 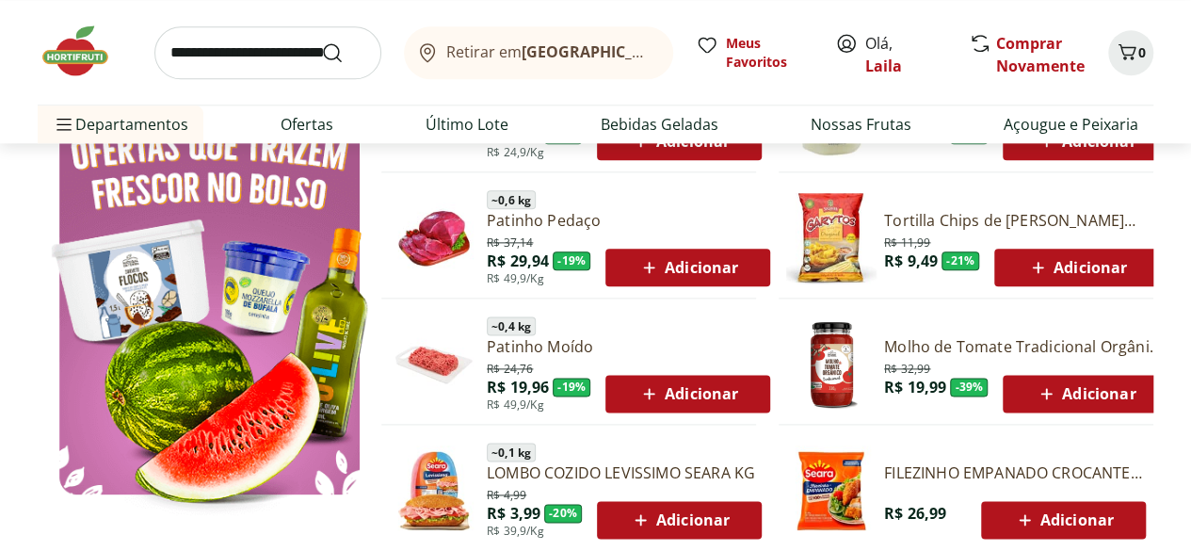 What do you see at coordinates (507, 493) in the screenshot?
I see `span: R$ 4,99` at bounding box center [507, 493].